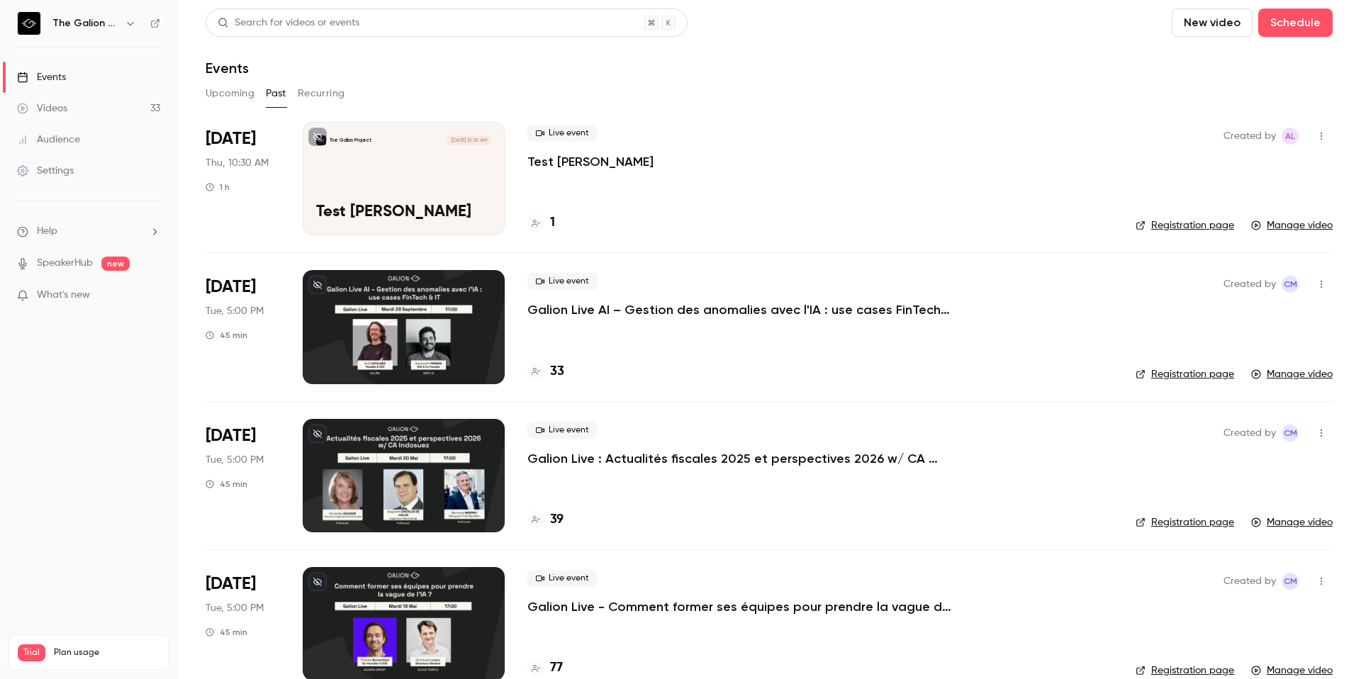  I want to click on h1: Events, so click(227, 68).